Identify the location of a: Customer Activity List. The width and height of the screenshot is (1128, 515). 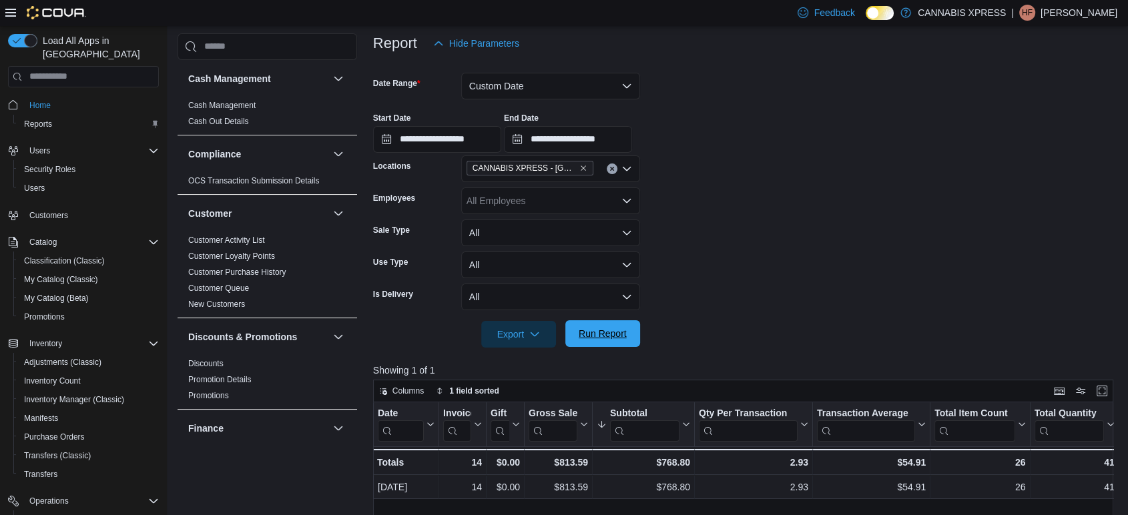
(226, 240).